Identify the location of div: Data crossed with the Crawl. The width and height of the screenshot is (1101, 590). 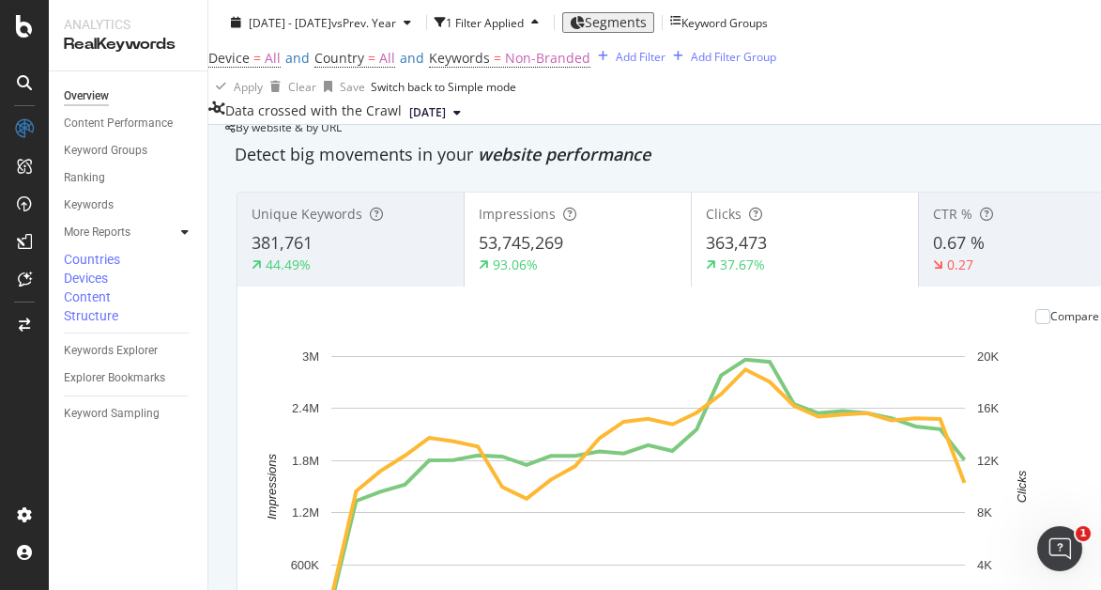
(314, 113).